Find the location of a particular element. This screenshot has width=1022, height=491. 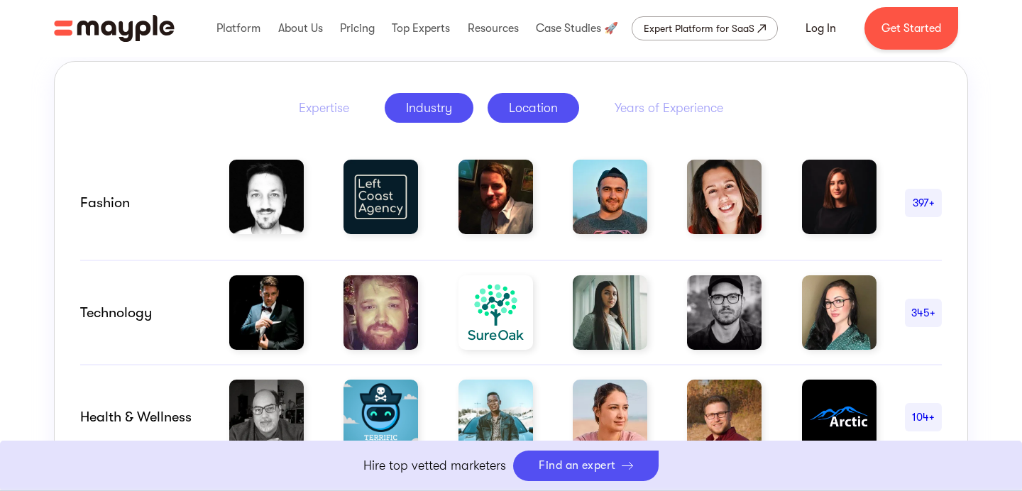

img: Mayple logo is located at coordinates (114, 28).